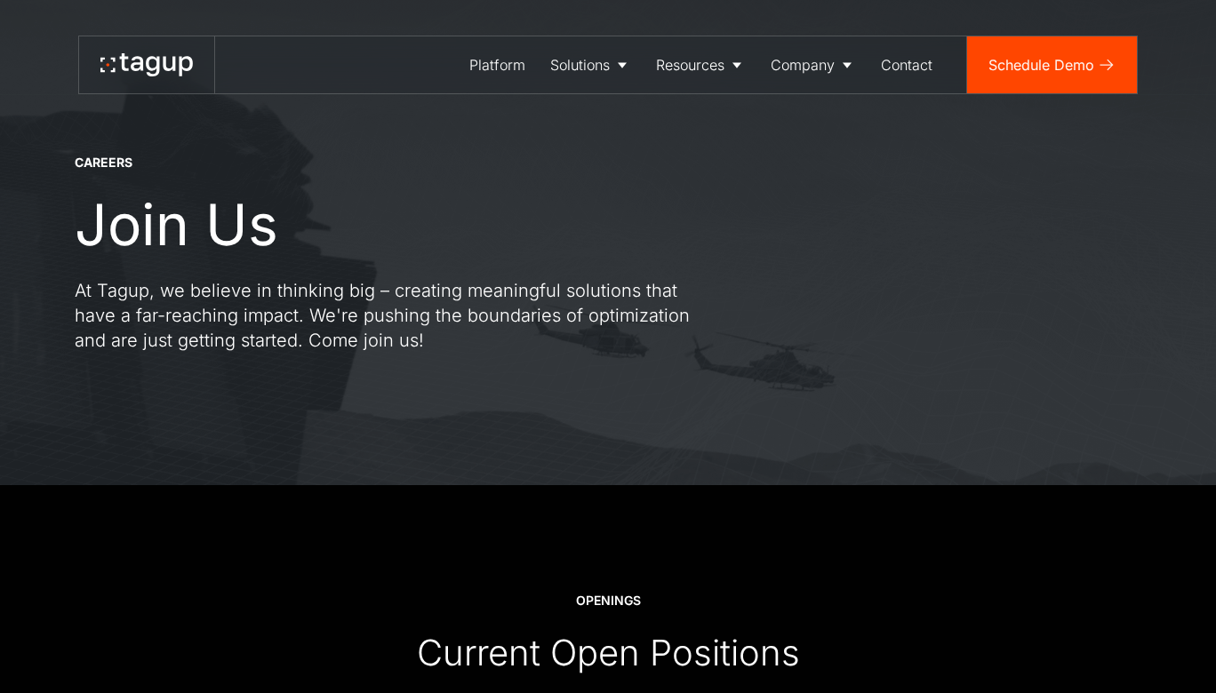 Image resolution: width=1216 pixels, height=693 pixels. I want to click on div: Schedule Demo, so click(1041, 65).